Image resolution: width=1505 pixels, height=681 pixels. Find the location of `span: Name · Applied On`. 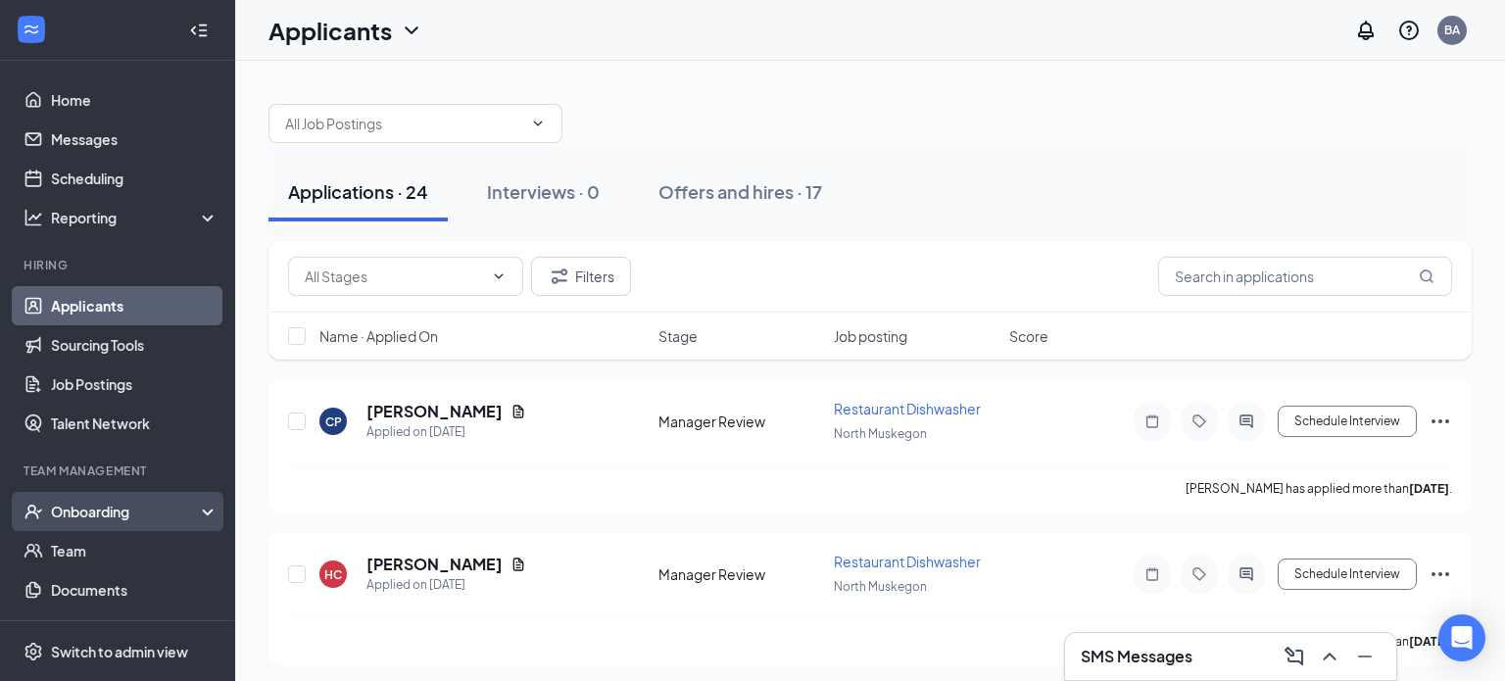

span: Name · Applied On is located at coordinates (378, 336).